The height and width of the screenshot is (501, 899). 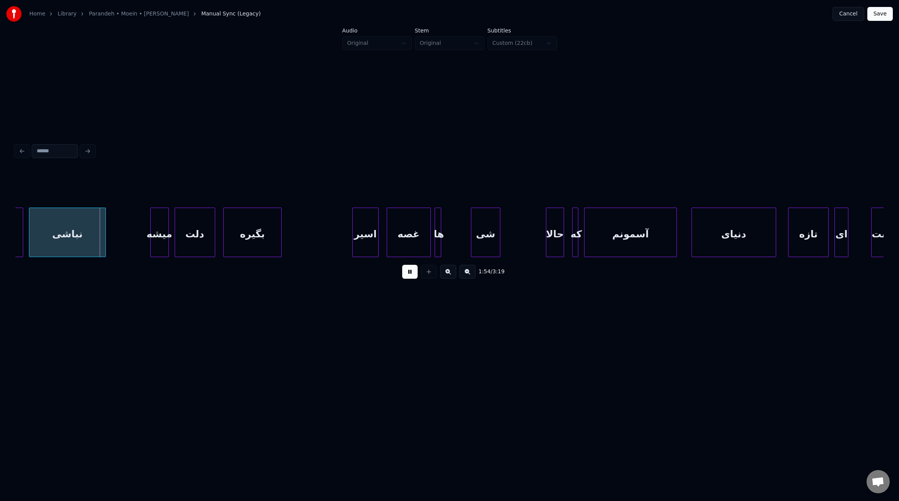 What do you see at coordinates (145, 14) in the screenshot?
I see `nav: breadcrumb` at bounding box center [145, 14].